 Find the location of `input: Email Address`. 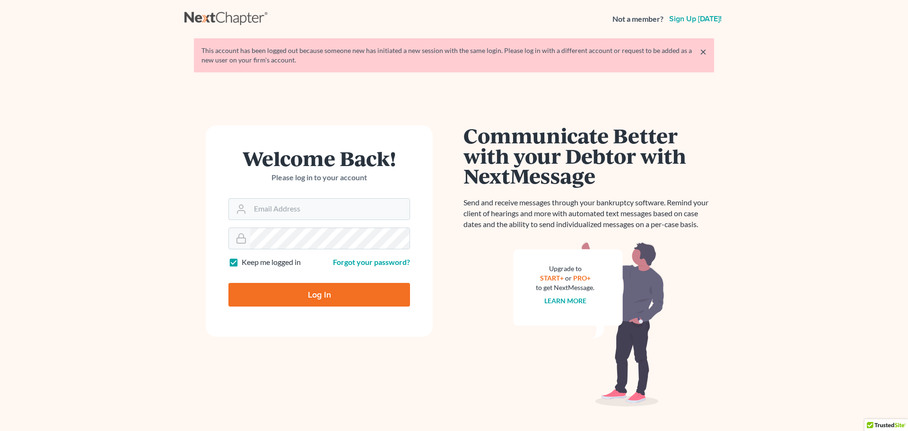

input: Email Address is located at coordinates (330, 209).